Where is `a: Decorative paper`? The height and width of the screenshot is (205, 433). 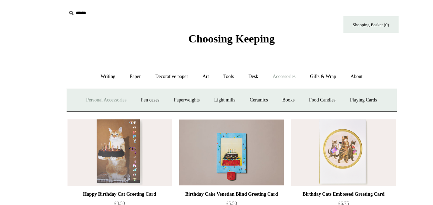
a: Decorative paper is located at coordinates (160, 71).